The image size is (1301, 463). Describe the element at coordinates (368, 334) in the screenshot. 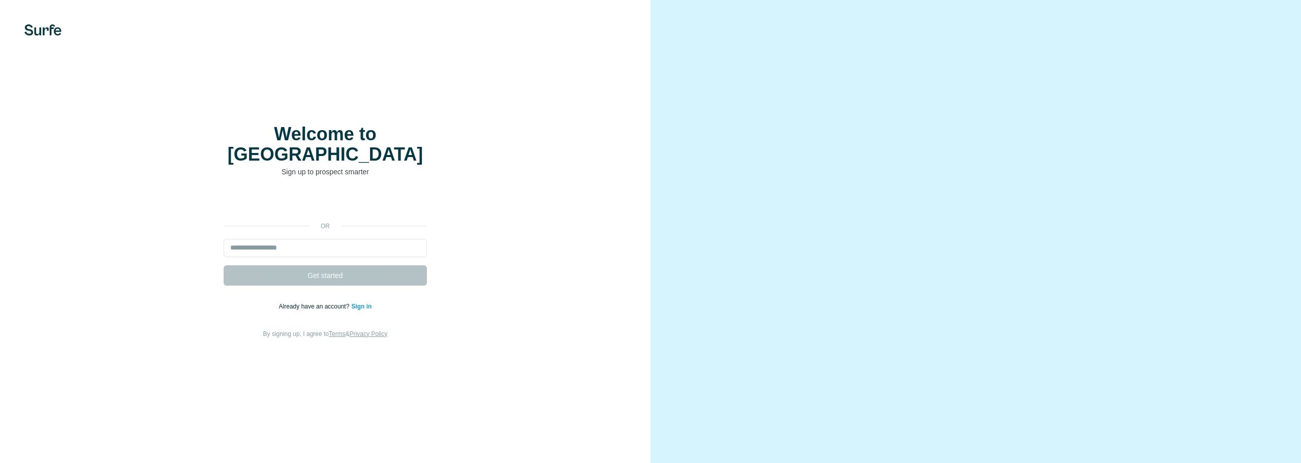

I see `a: Privacy Policy` at that location.